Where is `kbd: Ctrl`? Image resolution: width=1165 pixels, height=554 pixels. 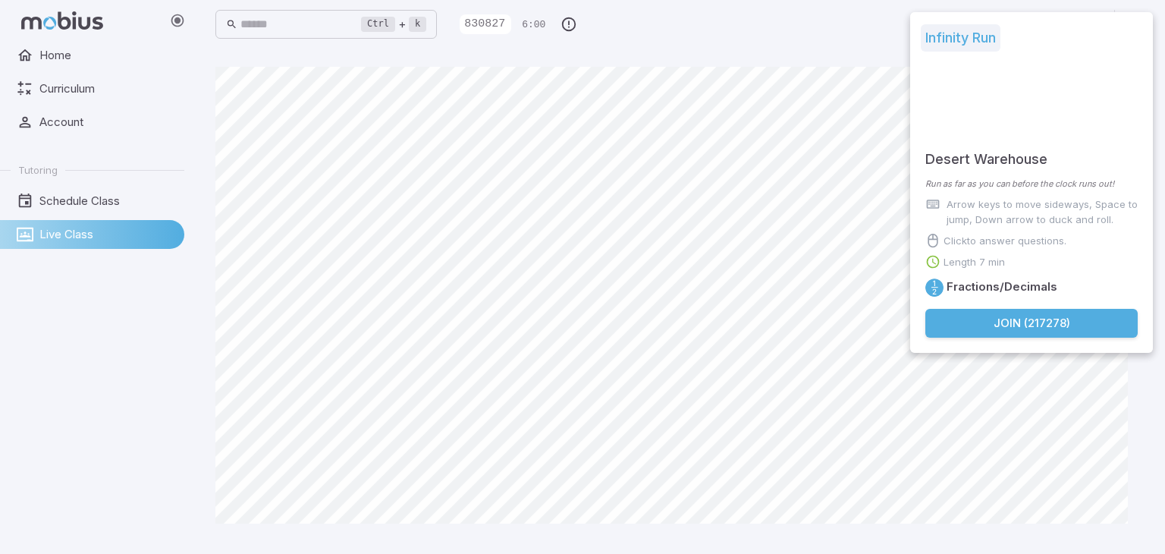
kbd: Ctrl is located at coordinates (378, 24).